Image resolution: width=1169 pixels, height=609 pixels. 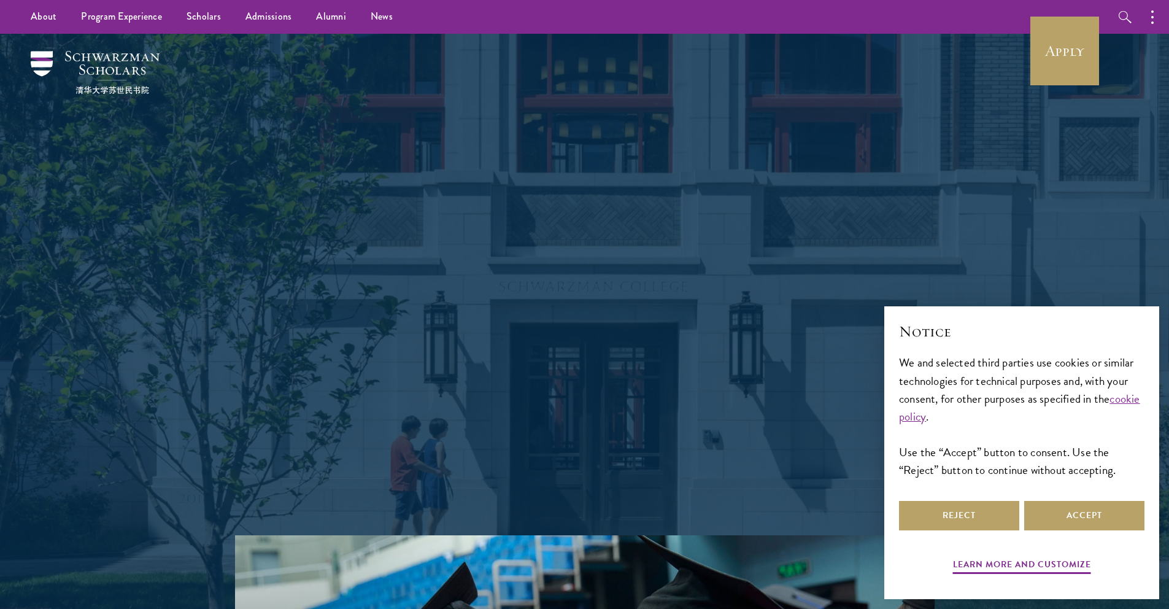 What do you see at coordinates (95, 72) in the screenshot?
I see `img: Schwarzman Scholars` at bounding box center [95, 72].